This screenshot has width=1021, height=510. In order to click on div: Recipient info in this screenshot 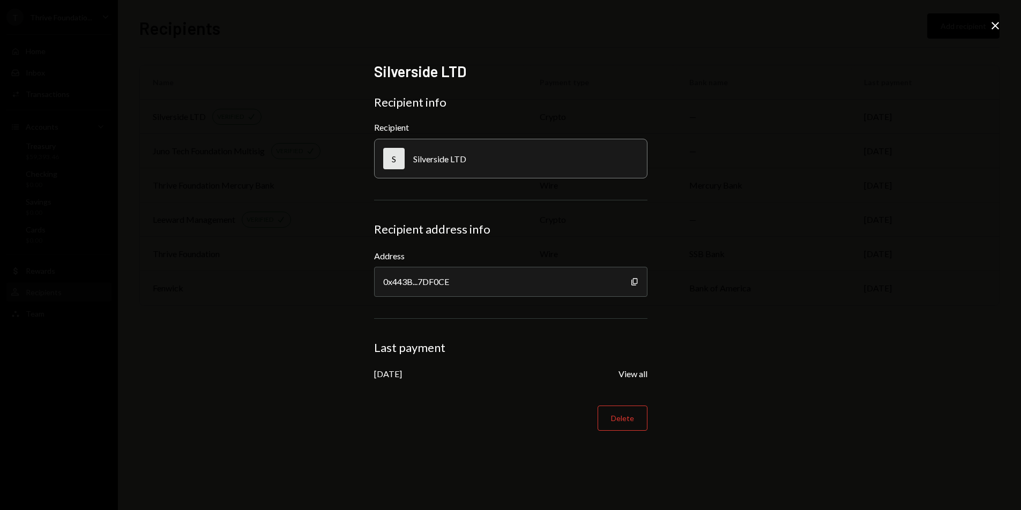, I will do `click(511, 102)`.